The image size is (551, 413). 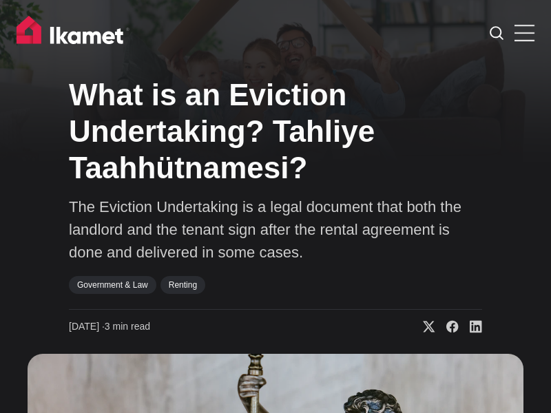 What do you see at coordinates (112, 285) in the screenshot?
I see `a: Government & Law` at bounding box center [112, 285].